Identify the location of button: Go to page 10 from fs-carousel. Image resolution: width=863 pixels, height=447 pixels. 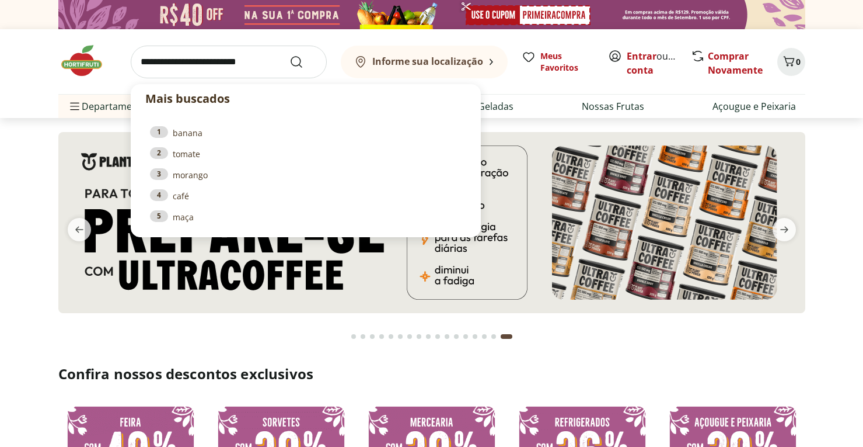
(438, 336).